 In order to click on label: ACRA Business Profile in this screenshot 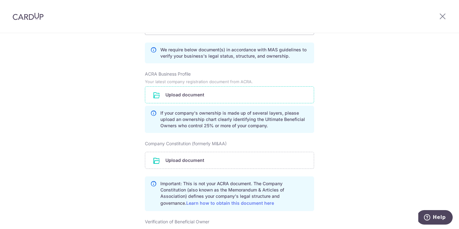, I will do `click(168, 74)`.